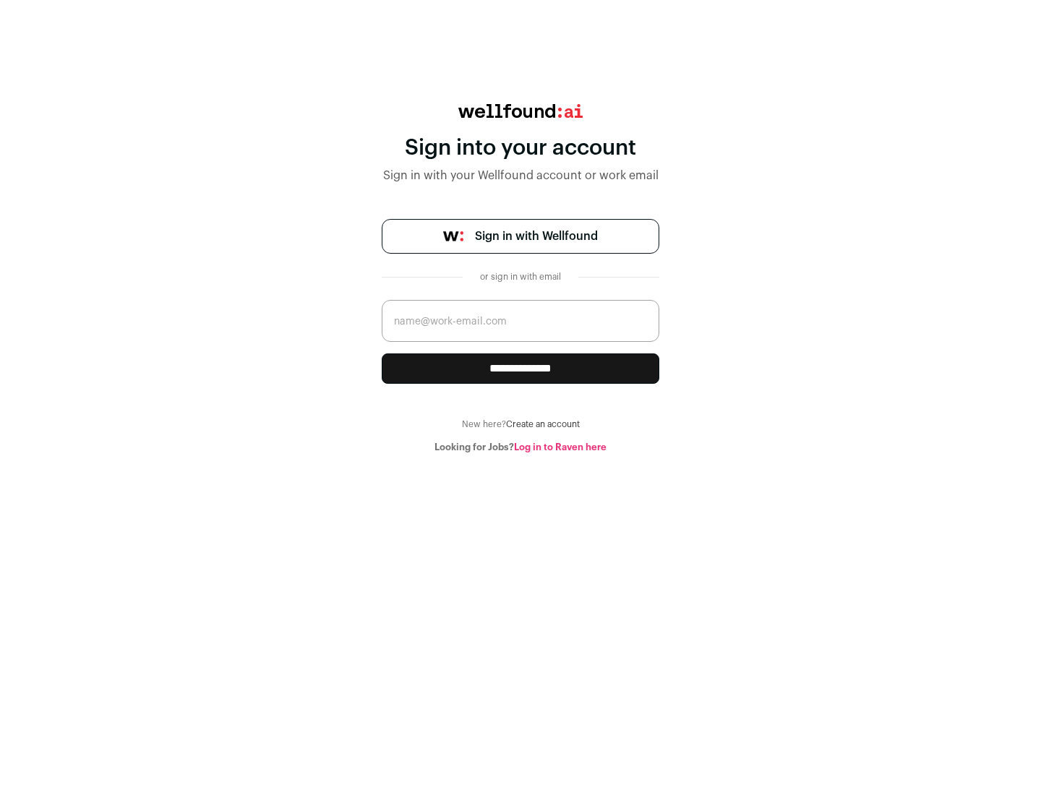 The width and height of the screenshot is (1041, 795). I want to click on a: Sign in with Wellfound, so click(520, 236).